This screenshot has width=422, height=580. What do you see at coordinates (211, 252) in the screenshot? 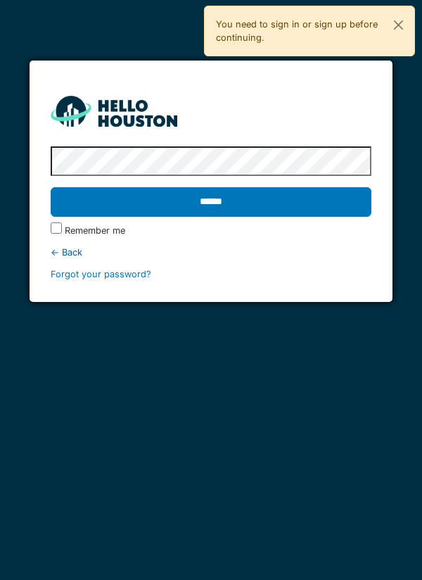
I see `div: ← Back` at bounding box center [211, 252].